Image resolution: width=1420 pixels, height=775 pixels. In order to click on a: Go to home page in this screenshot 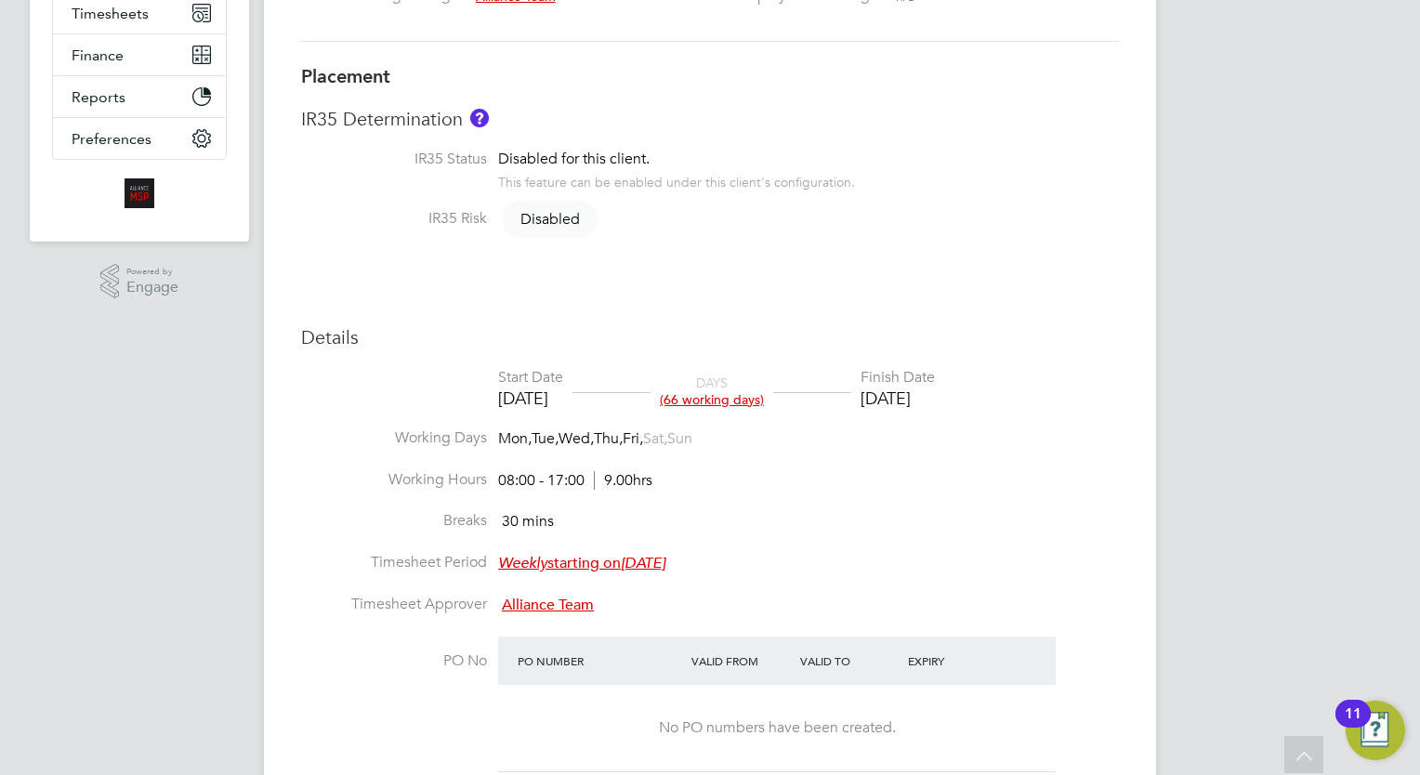, I will do `click(139, 193)`.